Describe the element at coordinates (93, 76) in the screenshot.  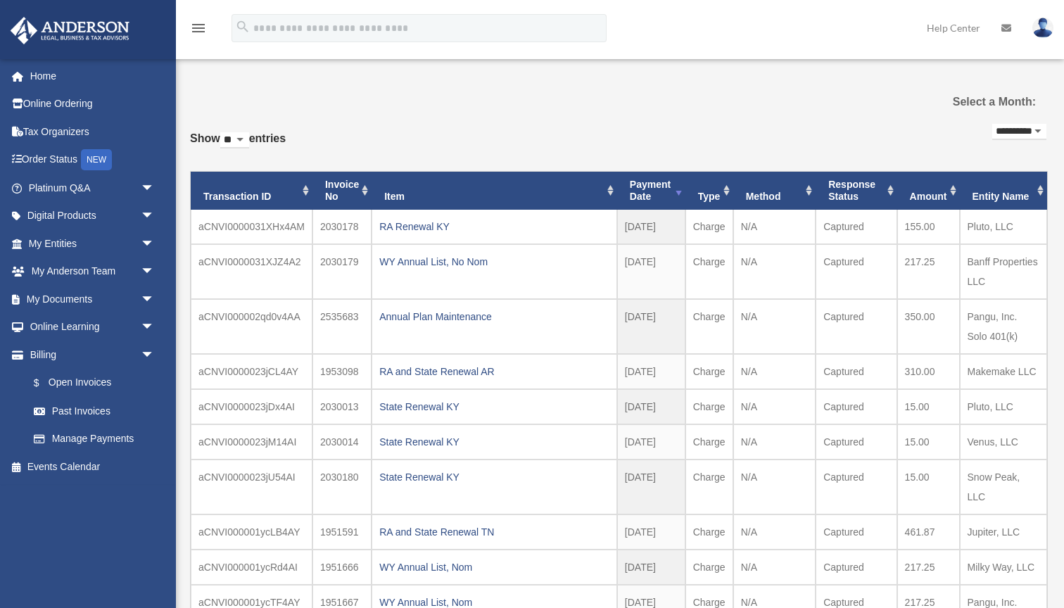
I see `a: Home` at that location.